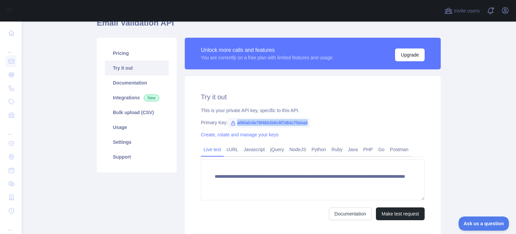  What do you see at coordinates (152, 98) in the screenshot?
I see `span: New` at bounding box center [152, 98].